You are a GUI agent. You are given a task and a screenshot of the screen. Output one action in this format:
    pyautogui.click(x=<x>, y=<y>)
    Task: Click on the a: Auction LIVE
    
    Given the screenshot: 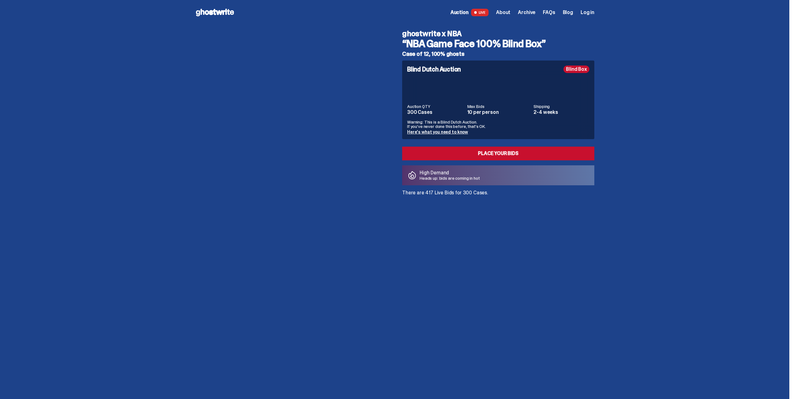 What is the action you would take?
    pyautogui.click(x=470, y=12)
    